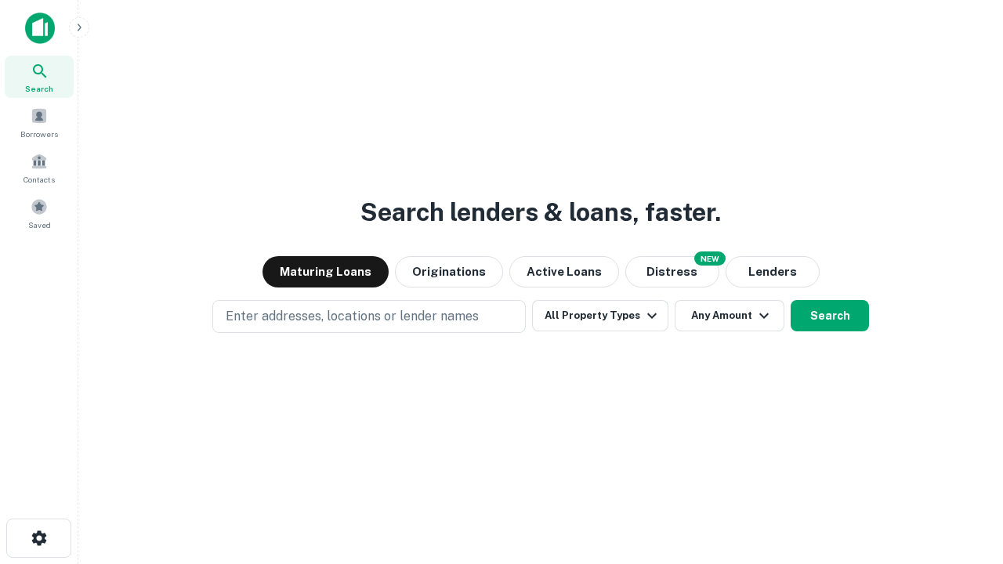 This screenshot has height=564, width=1003. What do you see at coordinates (672, 272) in the screenshot?
I see `button: Search distressed loans with lien and other non-mortgage details.` at bounding box center [672, 272].